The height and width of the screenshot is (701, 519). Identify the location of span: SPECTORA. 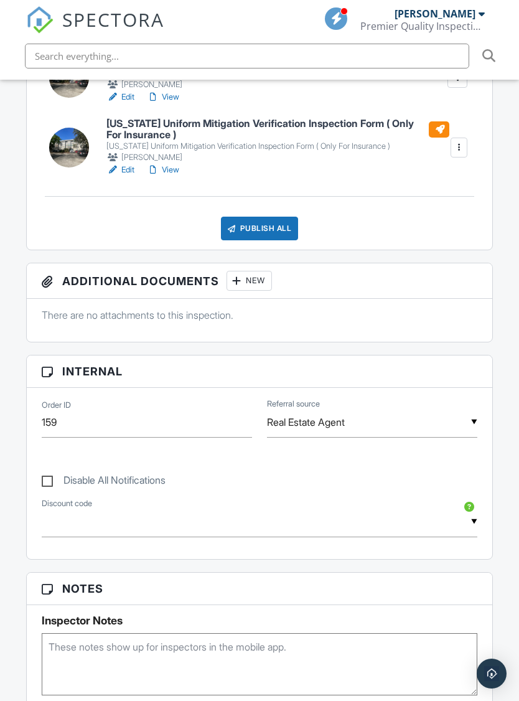
(113, 19).